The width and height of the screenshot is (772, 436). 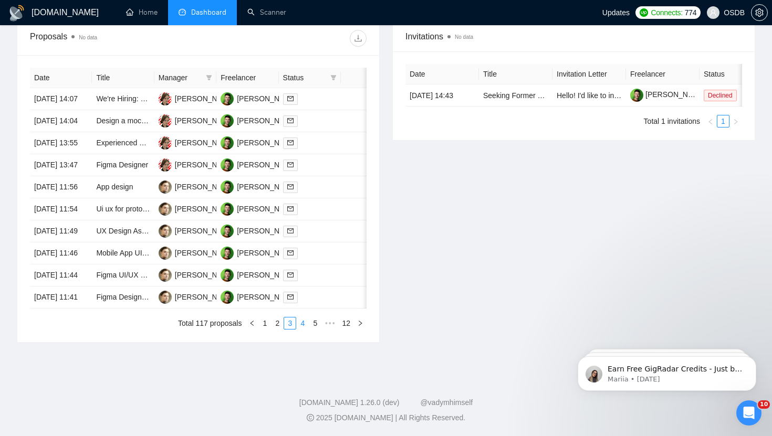 What do you see at coordinates (303, 324) in the screenshot?
I see `li: 4` at bounding box center [303, 324].